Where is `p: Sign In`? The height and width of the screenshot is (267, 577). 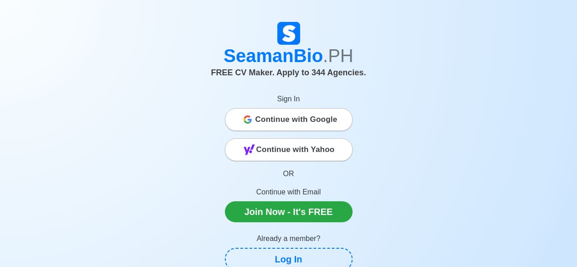
p: Sign In is located at coordinates (289, 99).